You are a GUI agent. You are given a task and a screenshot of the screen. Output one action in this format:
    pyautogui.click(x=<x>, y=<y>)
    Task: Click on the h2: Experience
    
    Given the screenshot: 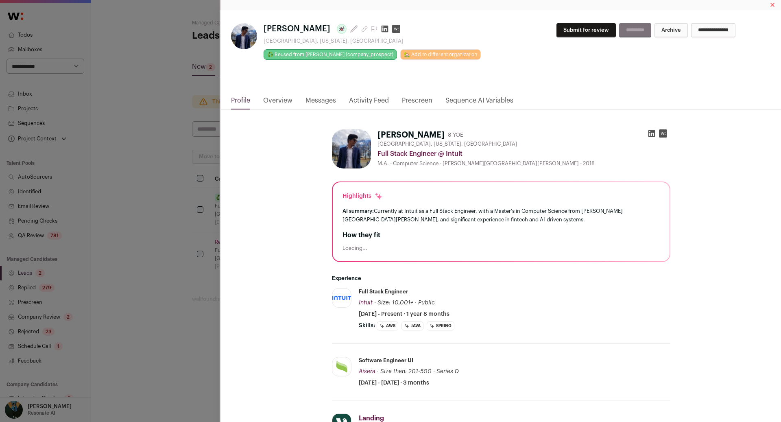 What is the action you would take?
    pyautogui.click(x=501, y=278)
    